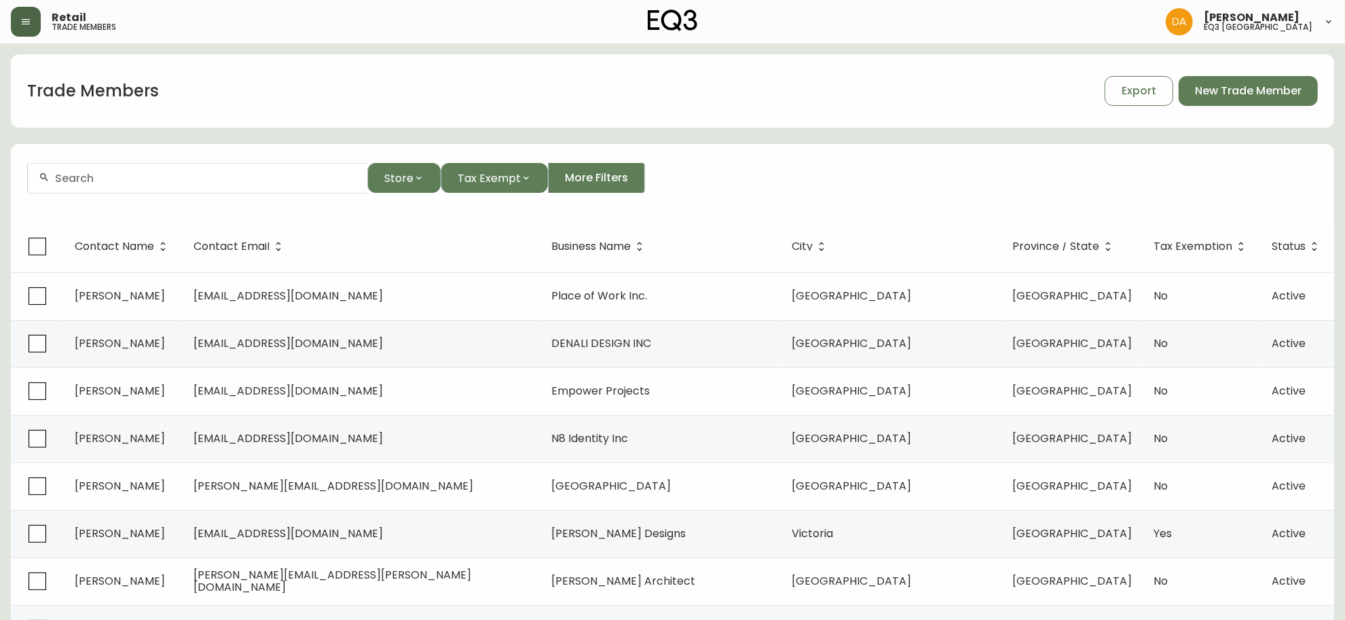  Describe the element at coordinates (206, 178) in the screenshot. I see `input: Search` at that location.